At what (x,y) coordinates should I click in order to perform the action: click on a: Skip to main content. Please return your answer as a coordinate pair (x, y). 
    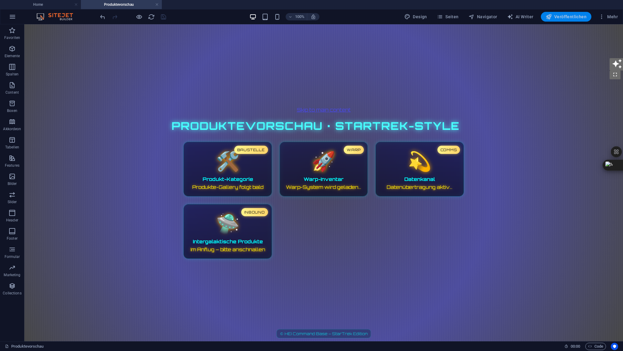
    Looking at the image, I should click on (299, 85).